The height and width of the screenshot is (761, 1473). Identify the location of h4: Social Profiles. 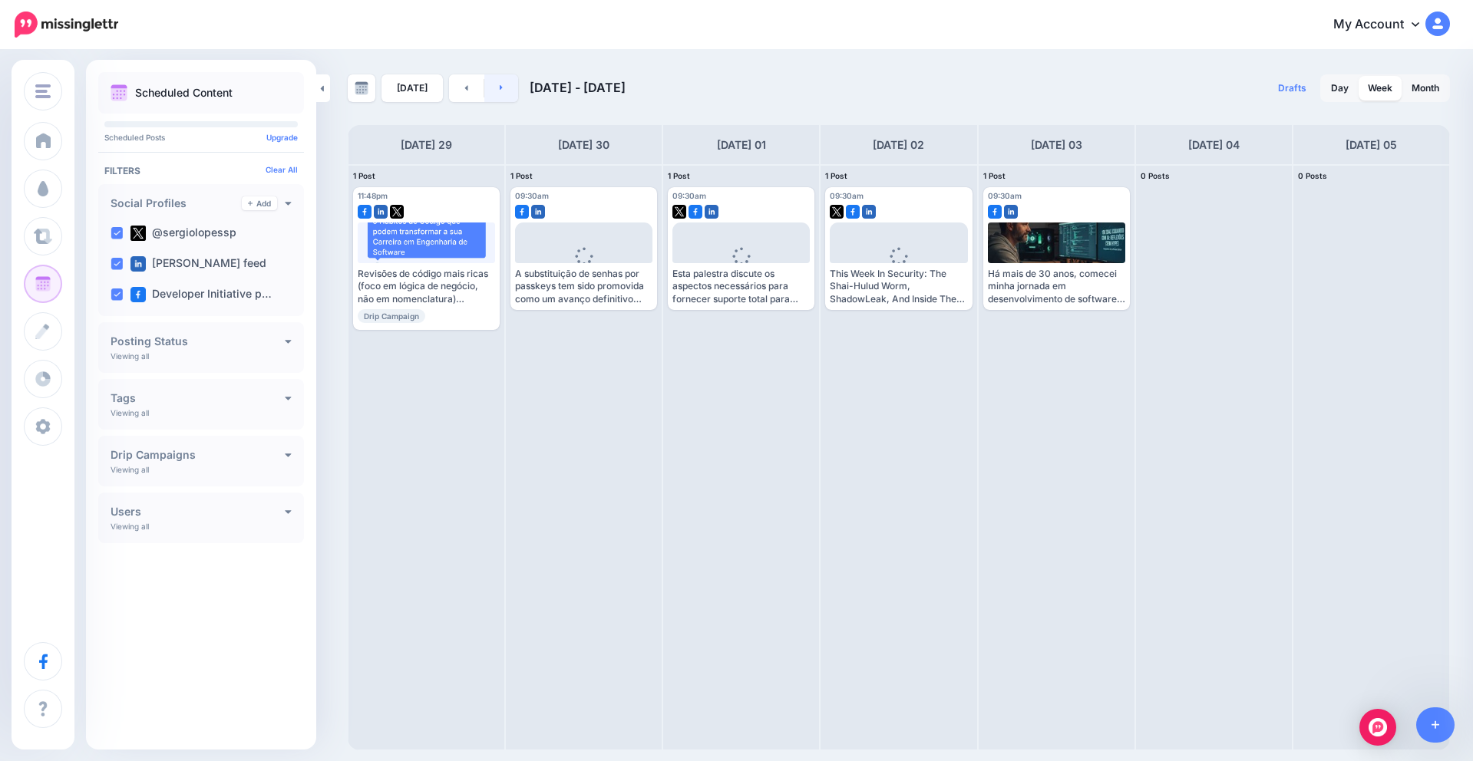
(176, 203).